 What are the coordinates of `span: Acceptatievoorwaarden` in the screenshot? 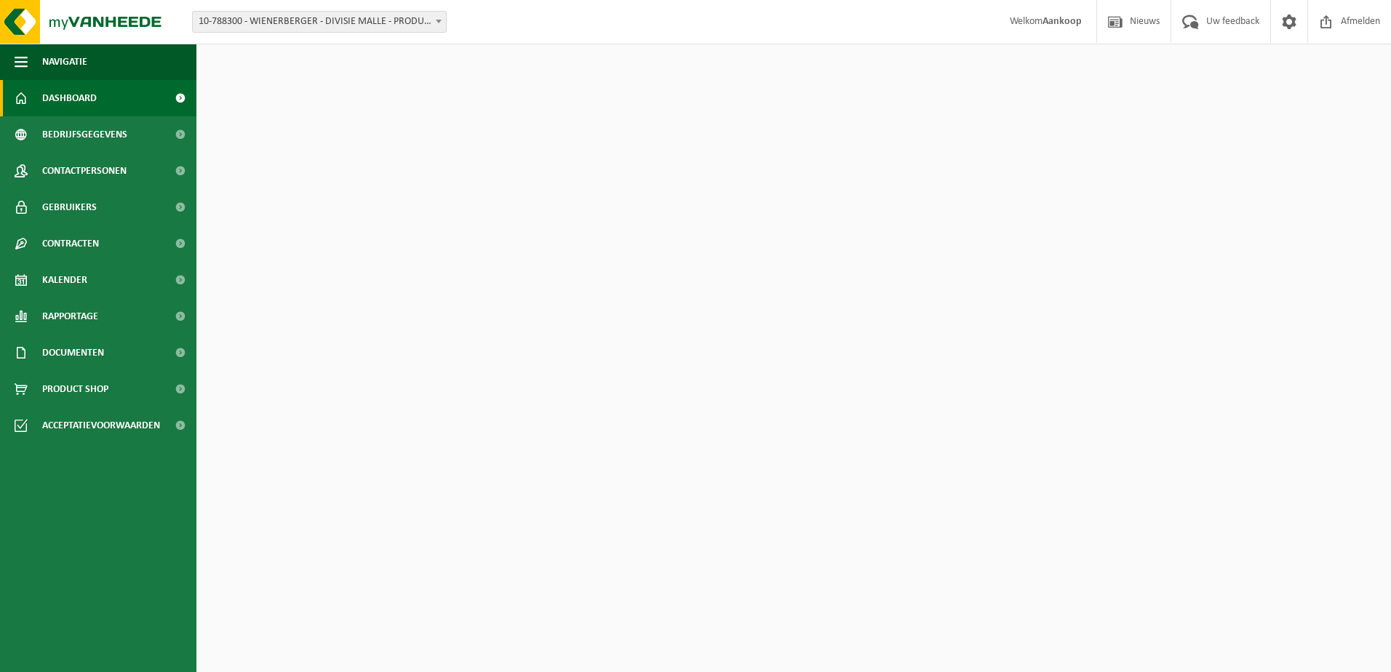 It's located at (101, 426).